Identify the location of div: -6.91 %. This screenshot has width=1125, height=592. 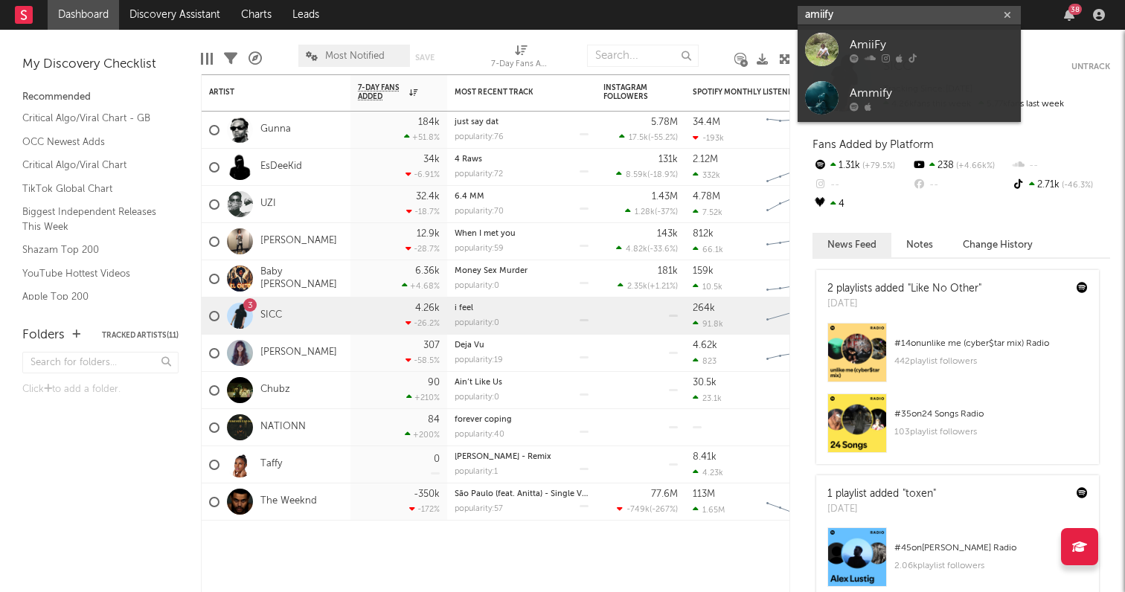
(422, 174).